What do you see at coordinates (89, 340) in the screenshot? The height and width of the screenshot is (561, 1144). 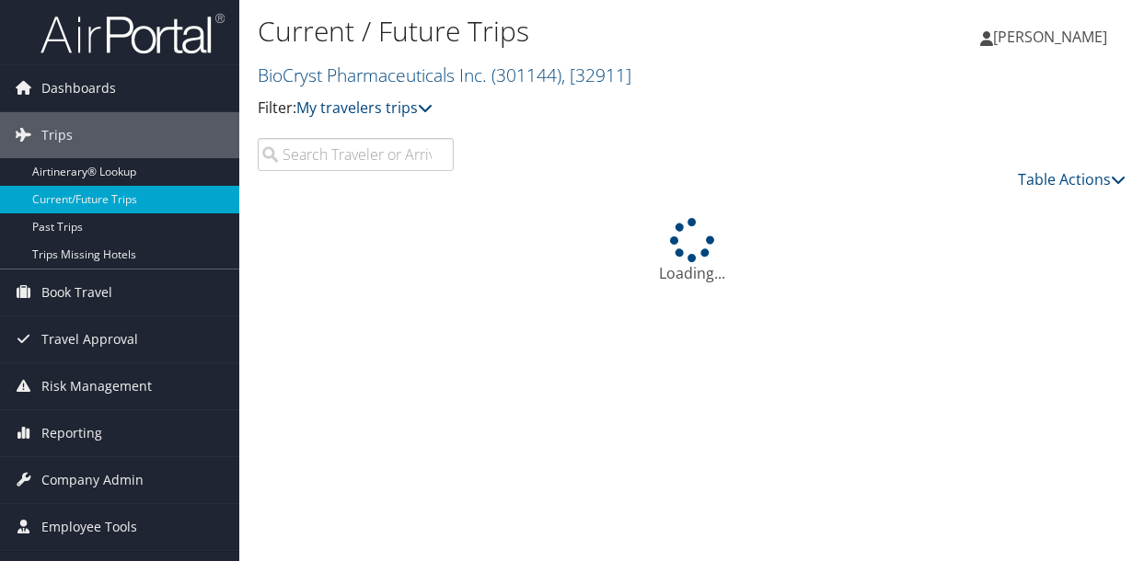 I see `span: Travel Approval` at bounding box center [89, 340].